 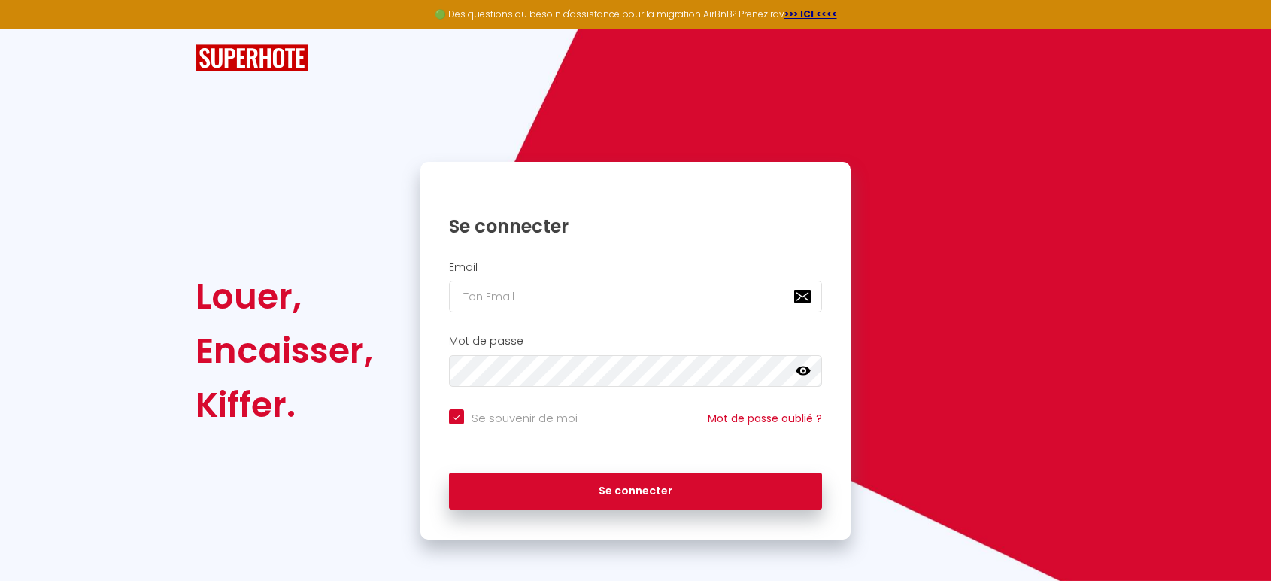 I want to click on button: Se connecter, so click(x=635, y=491).